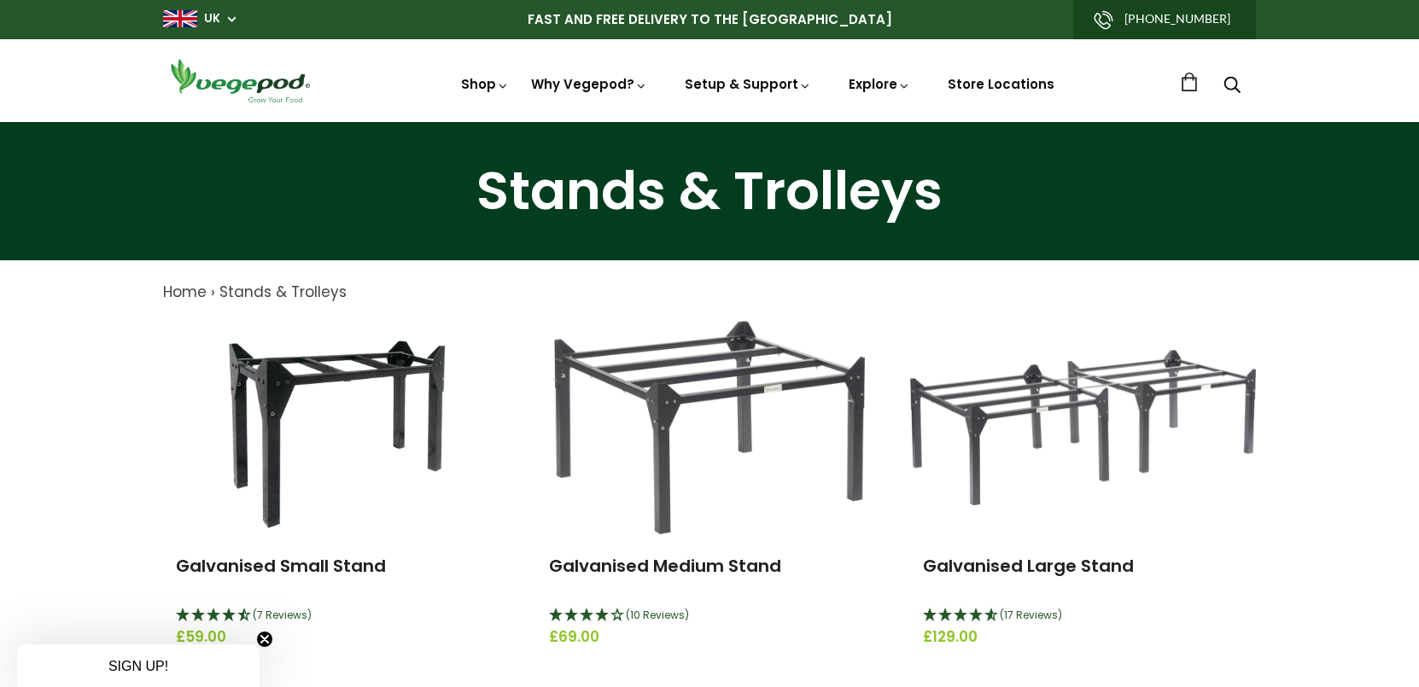  What do you see at coordinates (1030, 615) in the screenshot?
I see `span: (17 Reviews)` at bounding box center [1030, 615].